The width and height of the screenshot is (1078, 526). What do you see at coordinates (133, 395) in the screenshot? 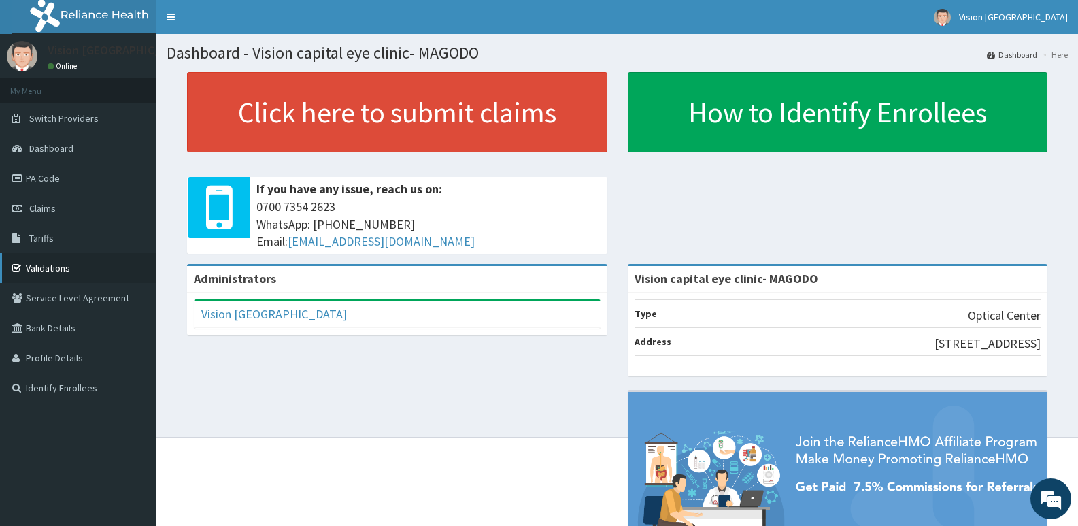
I see `textarea: Type your message and hit 'Enter'` at bounding box center [133, 395].